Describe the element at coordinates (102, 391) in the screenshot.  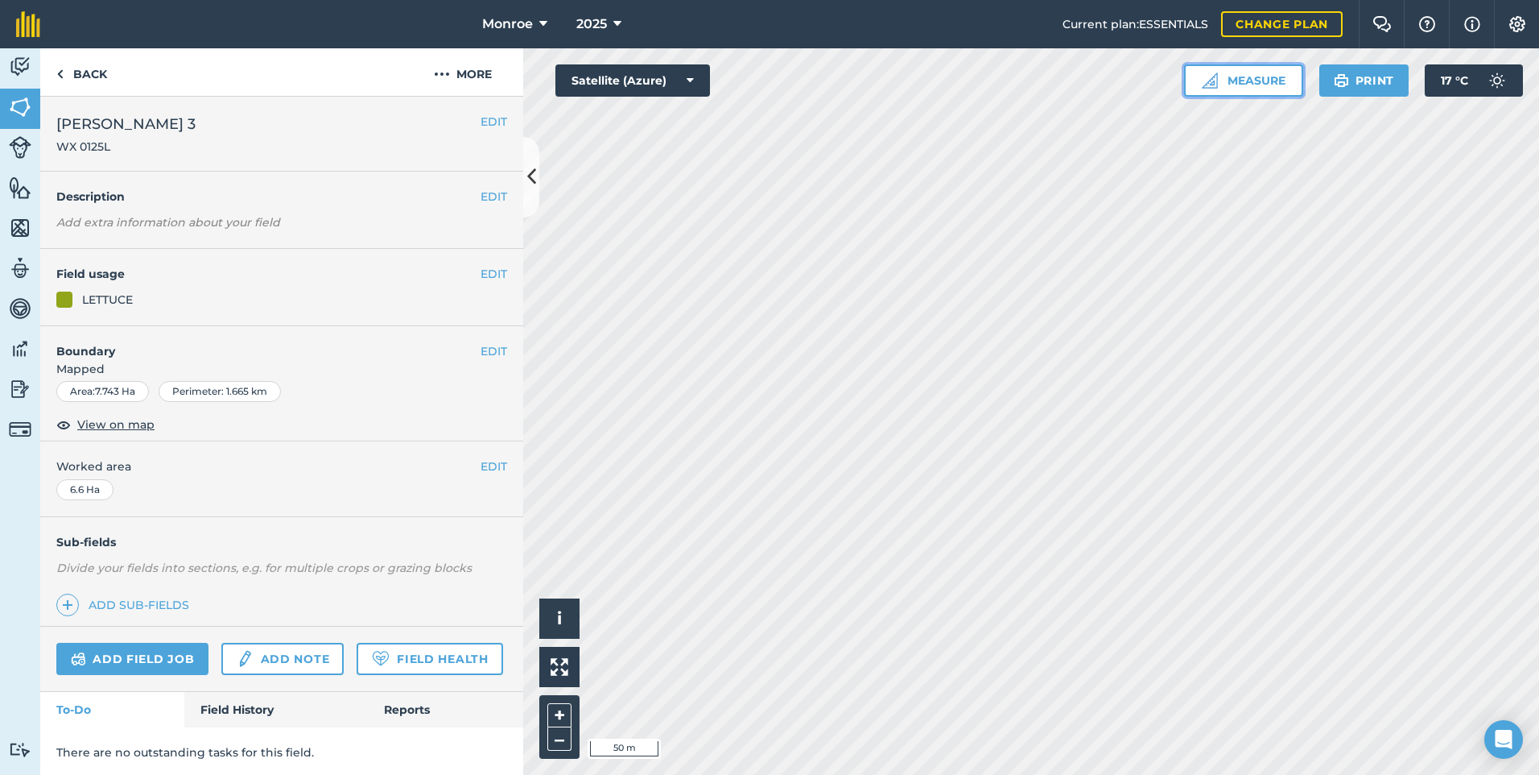
I see `div: Area : 7.743 Ha` at that location.